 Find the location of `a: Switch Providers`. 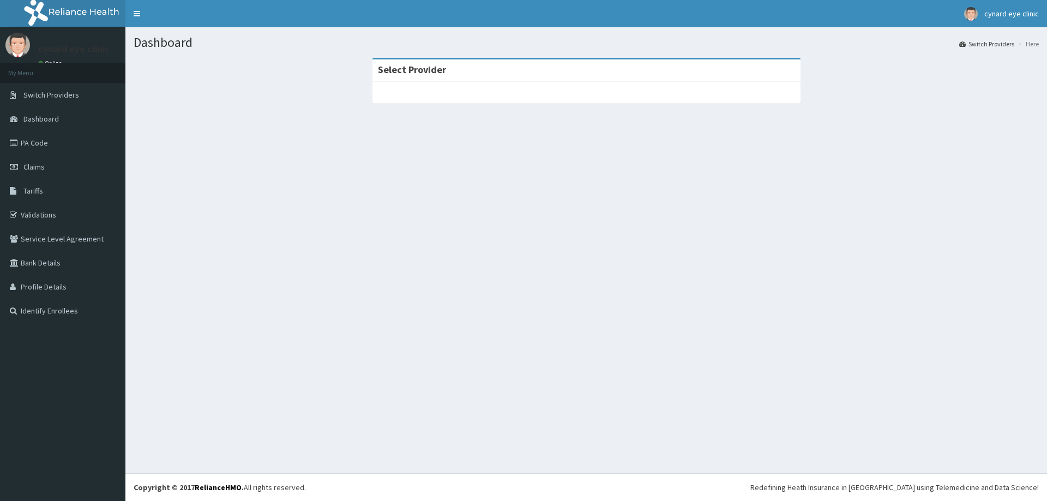

a: Switch Providers is located at coordinates (986, 44).